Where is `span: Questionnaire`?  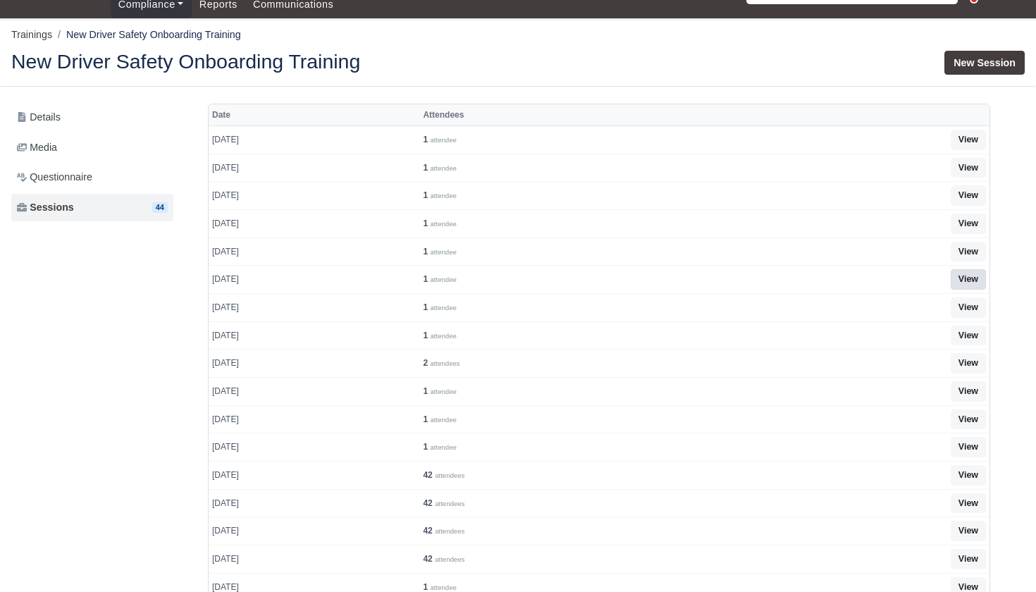 span: Questionnaire is located at coordinates (54, 177).